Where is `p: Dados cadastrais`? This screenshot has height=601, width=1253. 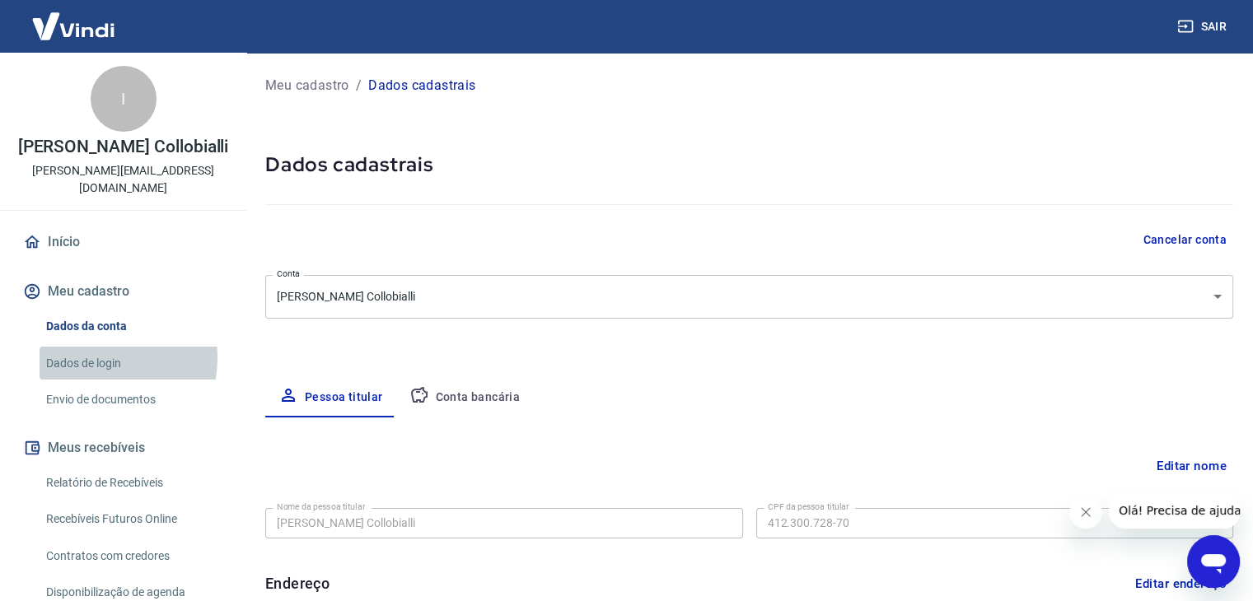 p: Dados cadastrais is located at coordinates (422, 86).